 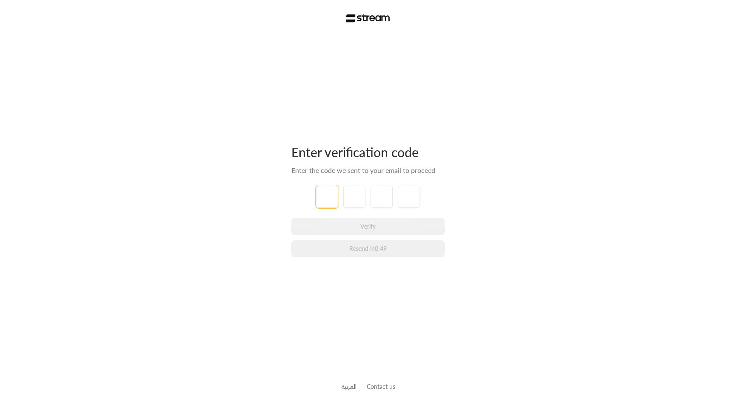 What do you see at coordinates (381, 386) in the screenshot?
I see `button: Contact us` at bounding box center [381, 386].